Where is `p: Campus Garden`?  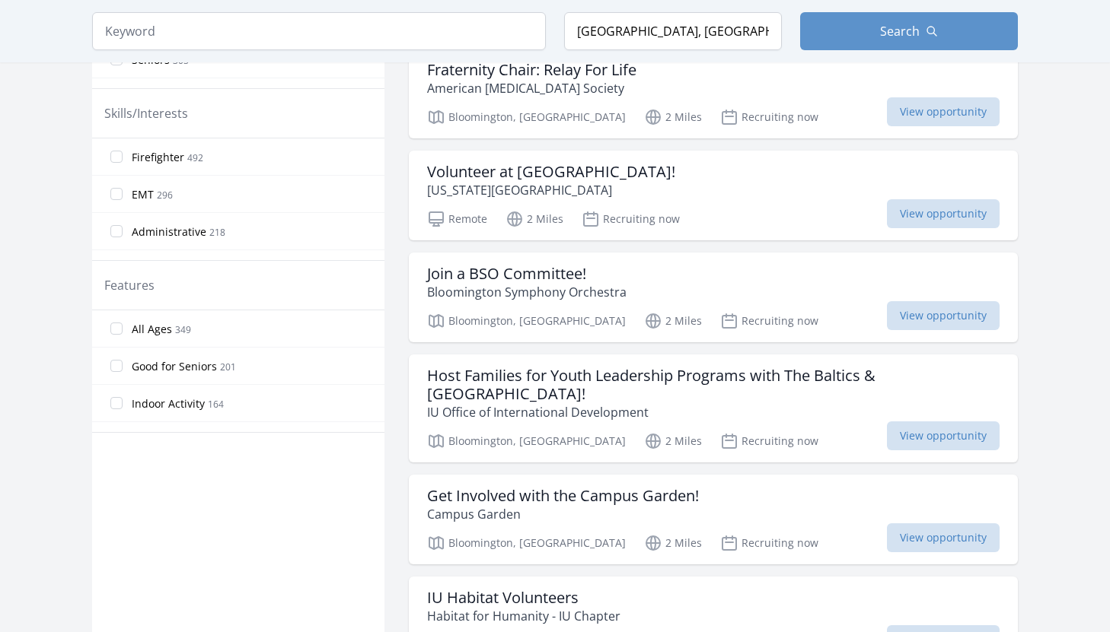 p: Campus Garden is located at coordinates (562, 514).